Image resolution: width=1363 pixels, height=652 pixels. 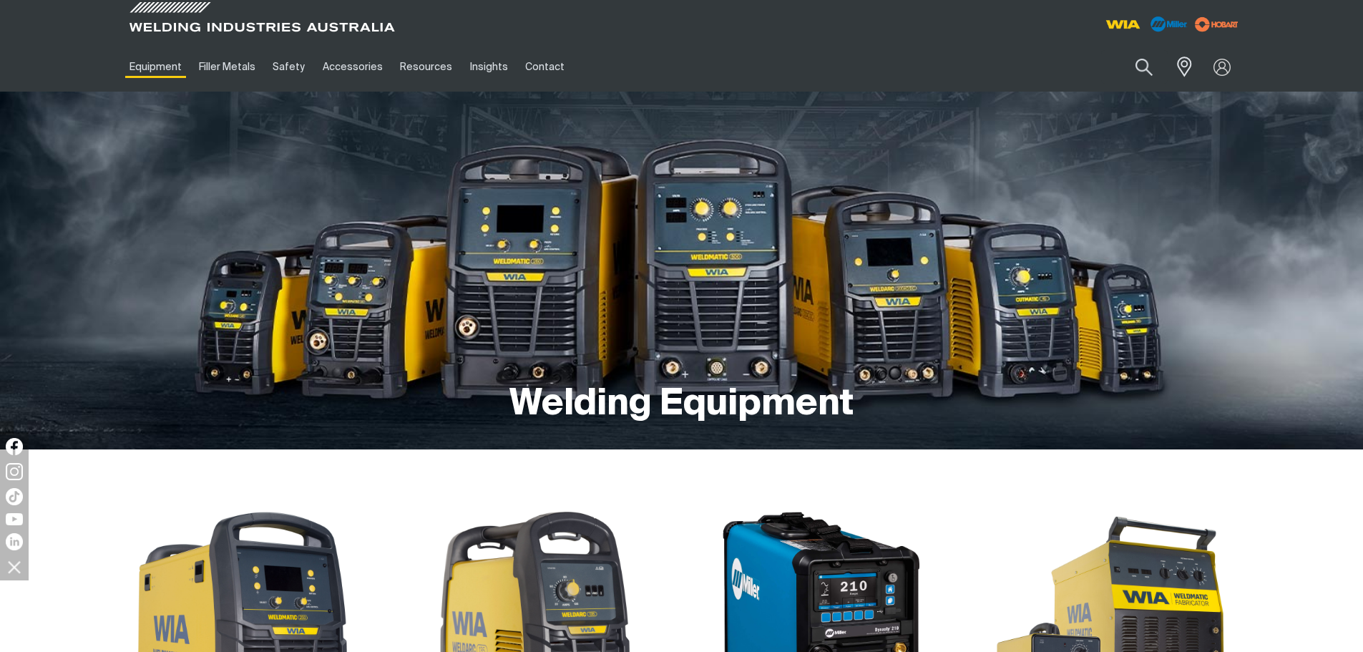 What do you see at coordinates (1144, 67) in the screenshot?
I see `button: Search products` at bounding box center [1144, 67].